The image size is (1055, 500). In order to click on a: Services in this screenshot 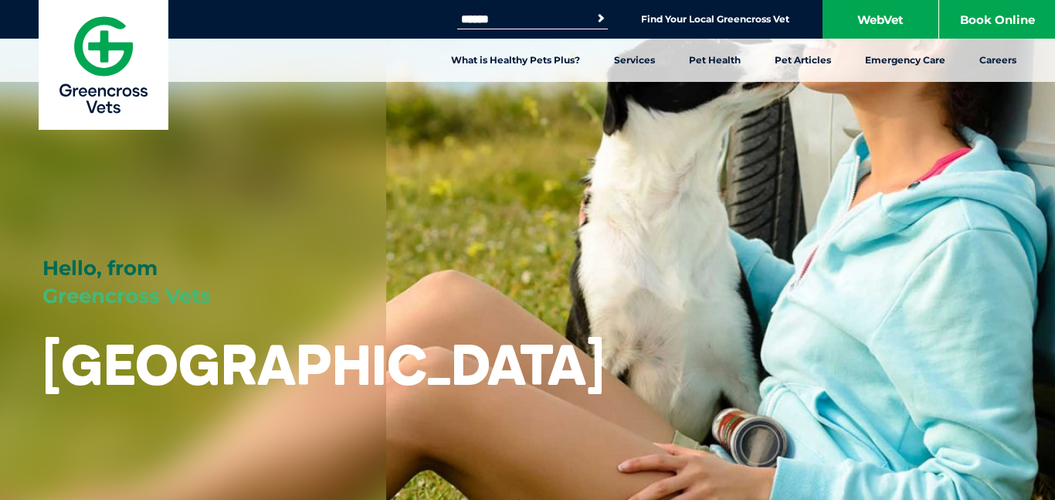, I will do `click(634, 60)`.